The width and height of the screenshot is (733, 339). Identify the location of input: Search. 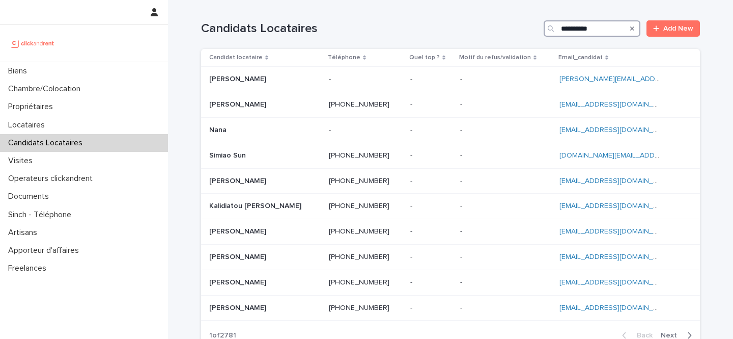
(592, 29).